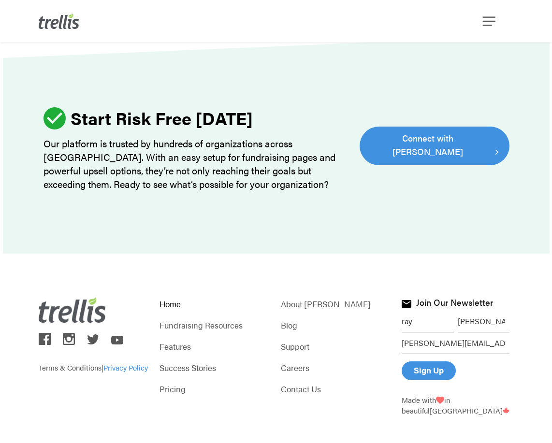 Image resolution: width=552 pixels, height=443 pixels. I want to click on img: trellis on youtube, so click(117, 340).